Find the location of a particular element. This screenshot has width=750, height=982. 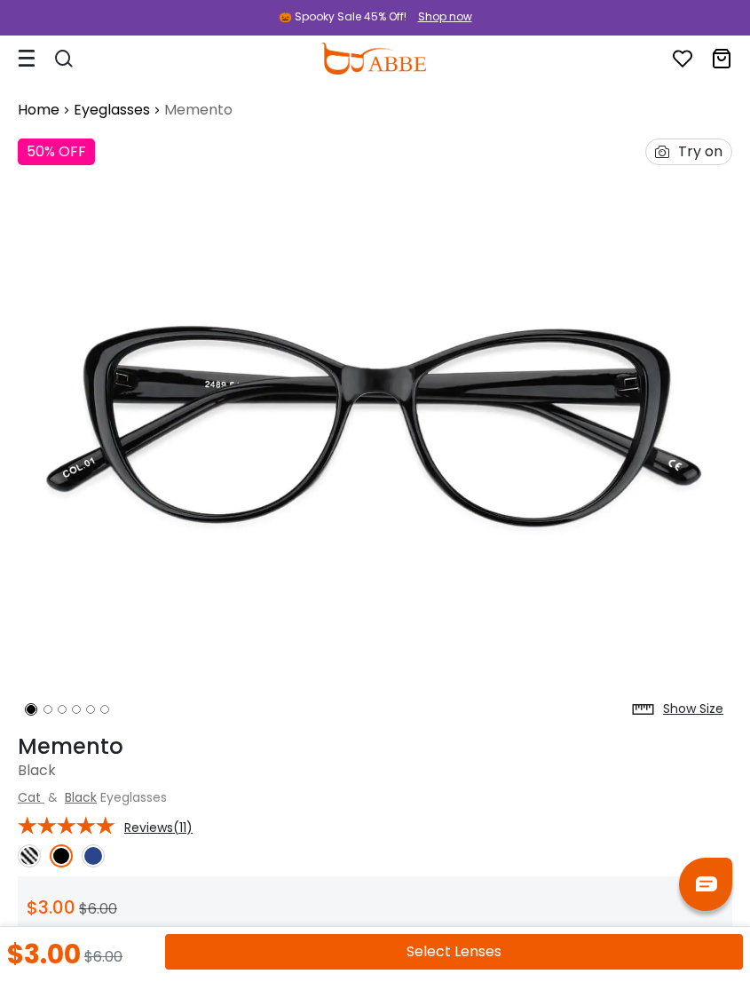

span: Memento is located at coordinates (198, 110).